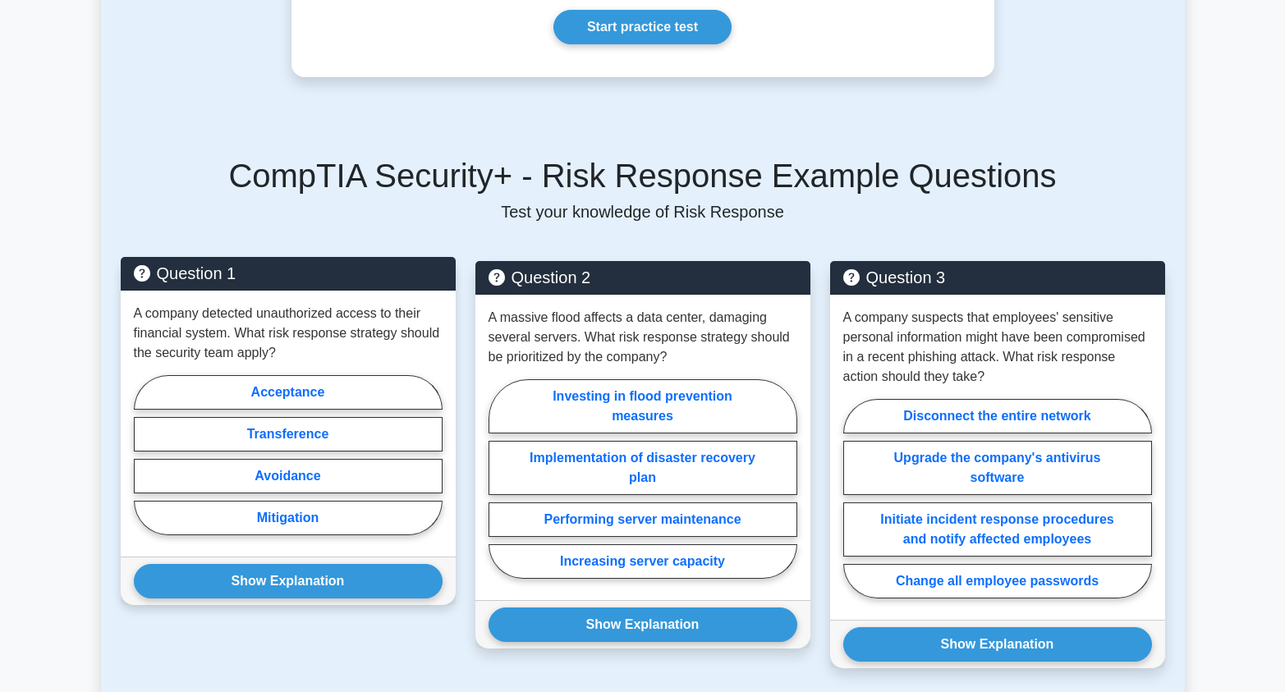  What do you see at coordinates (288, 476) in the screenshot?
I see `label: Avoidance` at bounding box center [288, 476].